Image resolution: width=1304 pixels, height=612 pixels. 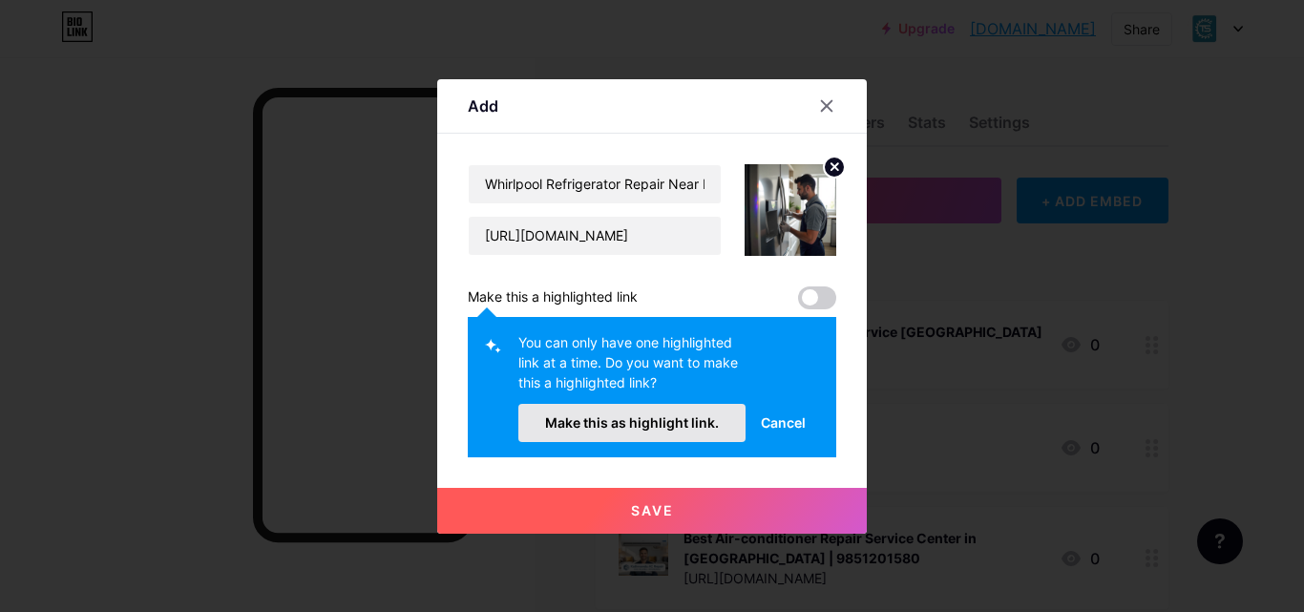 What do you see at coordinates (595, 184) in the screenshot?
I see `input: Title` at bounding box center [595, 184].